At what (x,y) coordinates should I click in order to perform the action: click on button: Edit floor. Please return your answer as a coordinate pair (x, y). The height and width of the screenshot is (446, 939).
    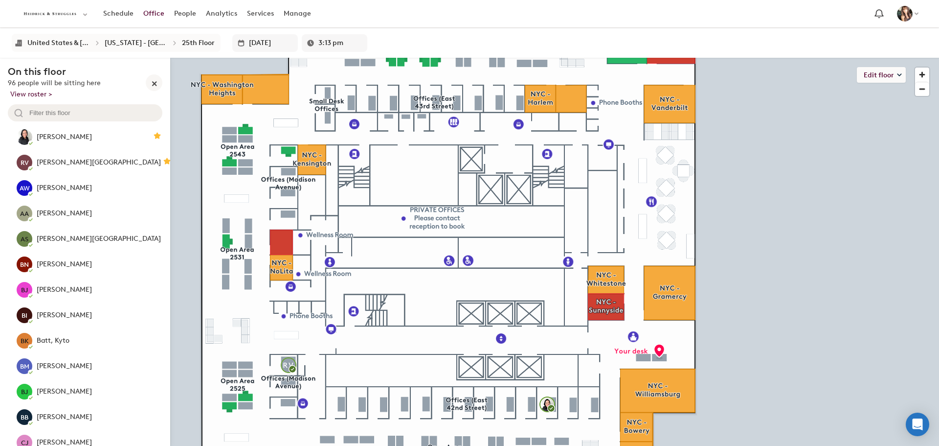
    Looking at the image, I should click on (881, 75).